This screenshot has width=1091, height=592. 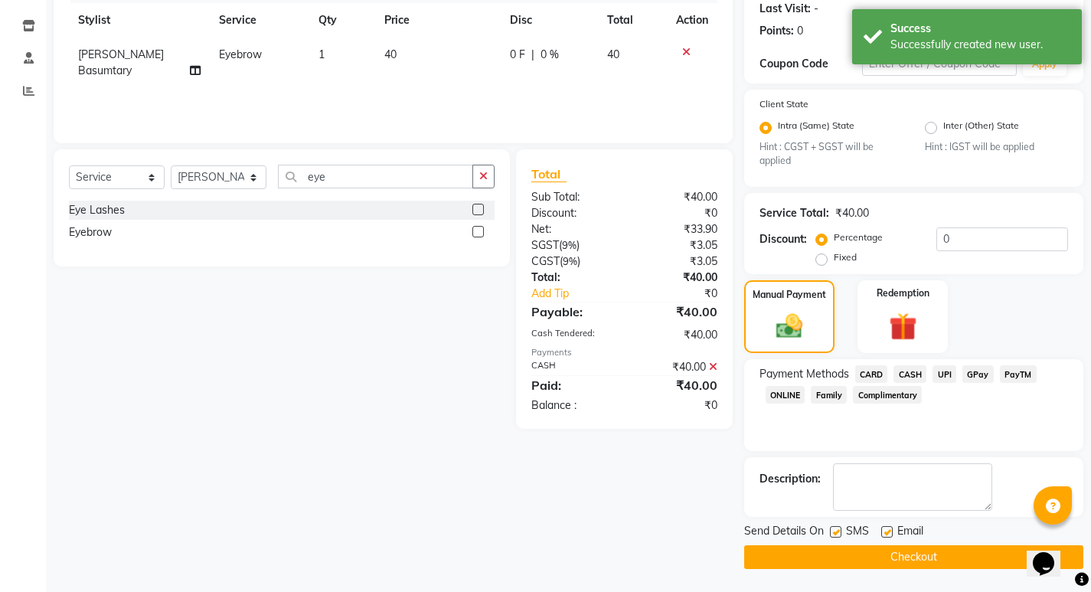 What do you see at coordinates (572, 197) in the screenshot?
I see `div: Sub Total:` at bounding box center [572, 197].